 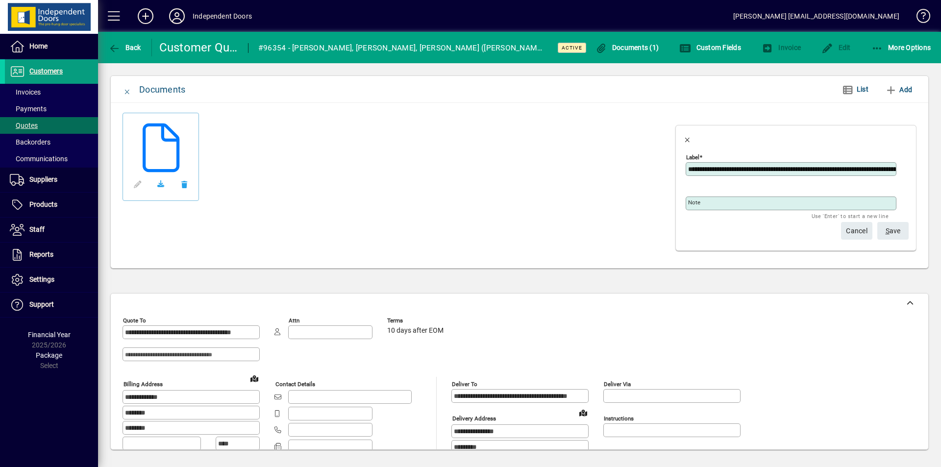 I want to click on button: Remove, so click(x=184, y=184).